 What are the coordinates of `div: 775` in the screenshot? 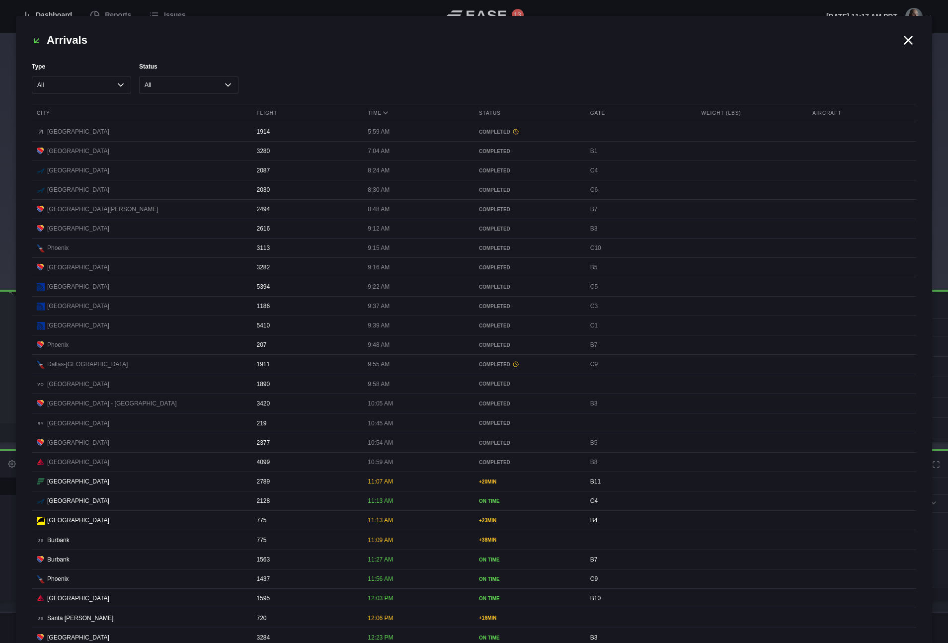 It's located at (306, 540).